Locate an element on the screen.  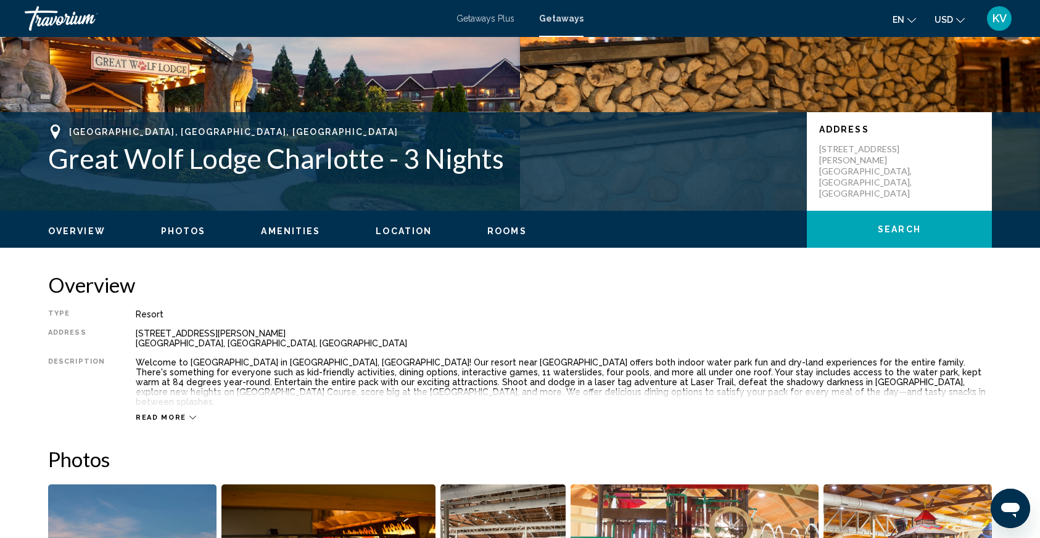
p: Address is located at coordinates (899, 130).